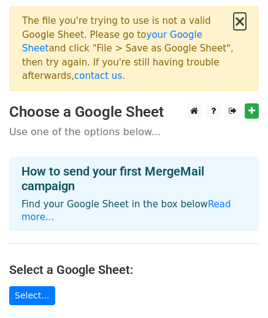 The height and width of the screenshot is (318, 268). I want to click on h3: Choose a Google Sheet, so click(133, 112).